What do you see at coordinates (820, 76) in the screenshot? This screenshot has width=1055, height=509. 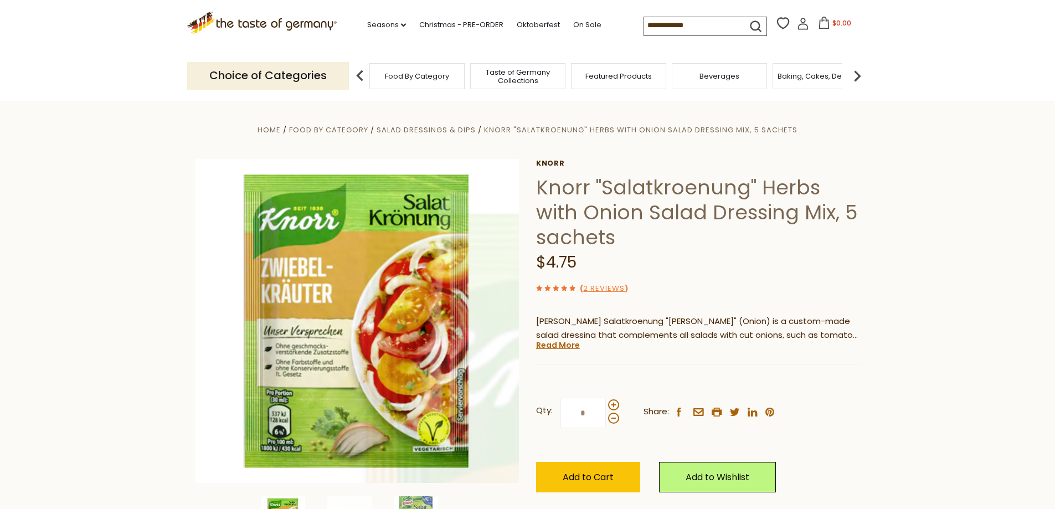 I see `a: Baking, Cakes, Desserts` at bounding box center [820, 76].